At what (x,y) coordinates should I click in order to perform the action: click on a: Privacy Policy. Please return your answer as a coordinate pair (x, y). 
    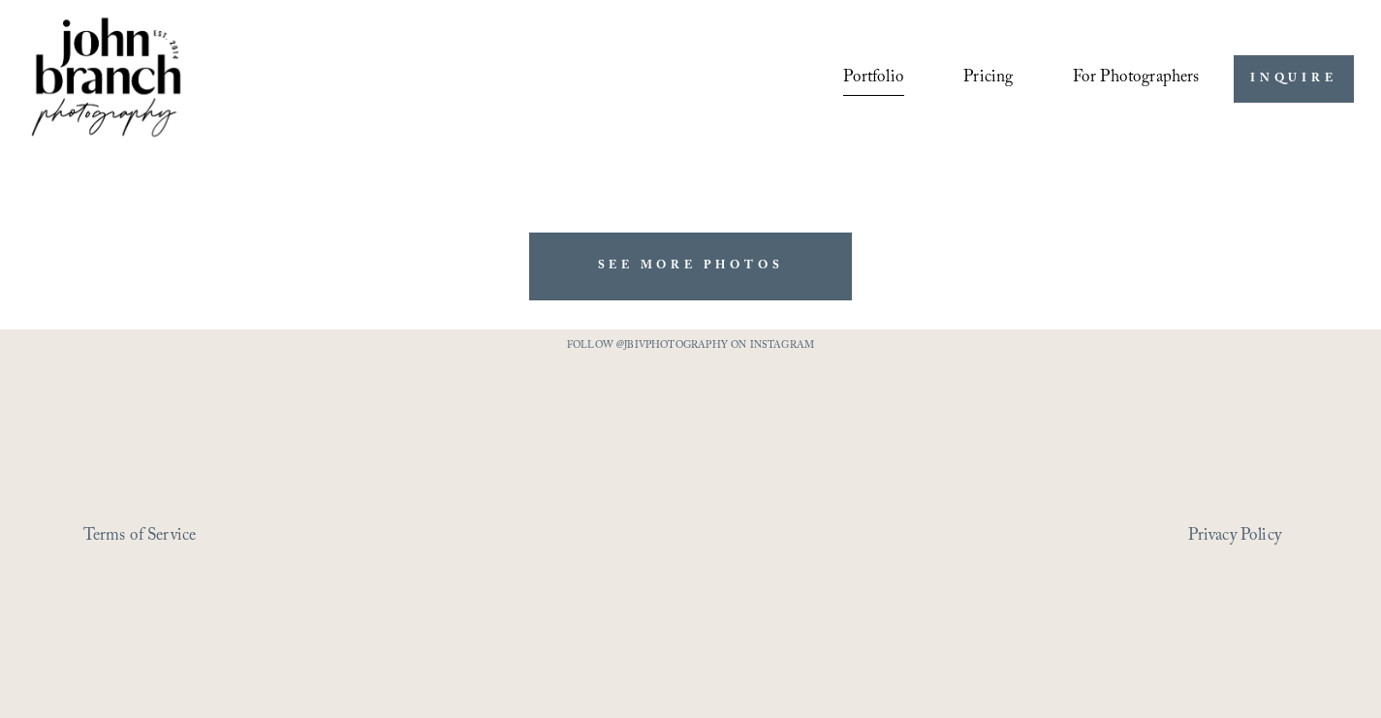
    Looking at the image, I should click on (1270, 538).